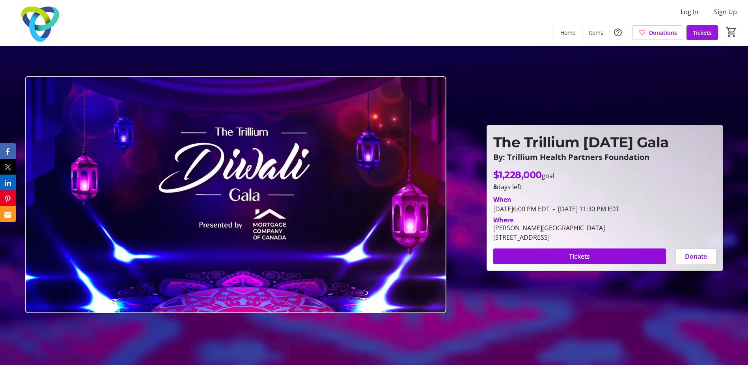 The height and width of the screenshot is (365, 748). Describe the element at coordinates (236, 194) in the screenshot. I see `img: Campaign CTA Media Photo` at that location.